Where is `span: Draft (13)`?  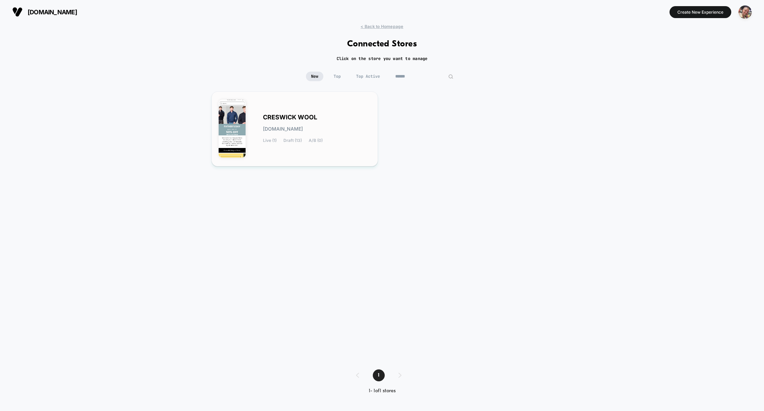 span: Draft (13) is located at coordinates (293, 141).